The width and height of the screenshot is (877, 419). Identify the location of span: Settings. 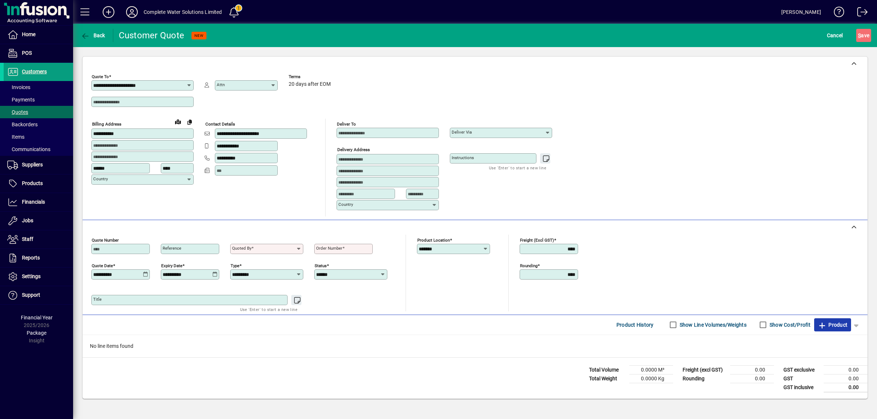
(31, 276).